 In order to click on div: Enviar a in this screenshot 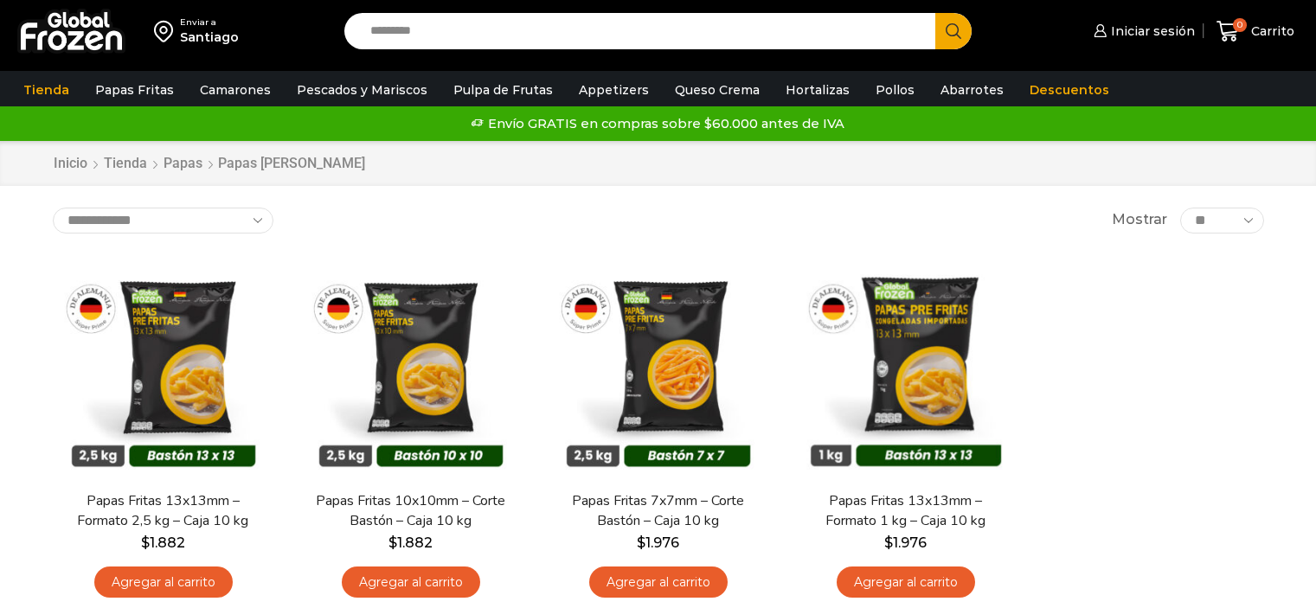, I will do `click(209, 22)`.